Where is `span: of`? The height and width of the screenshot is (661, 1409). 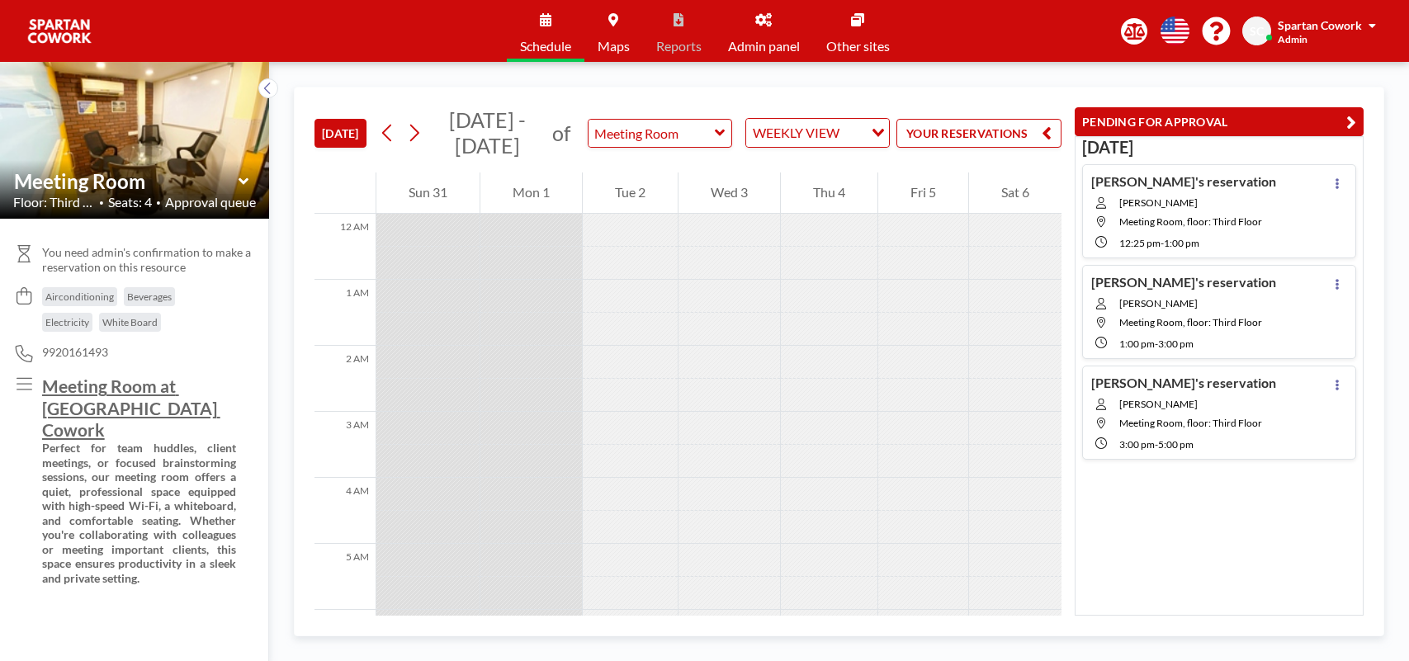
span: of is located at coordinates (561, 133).